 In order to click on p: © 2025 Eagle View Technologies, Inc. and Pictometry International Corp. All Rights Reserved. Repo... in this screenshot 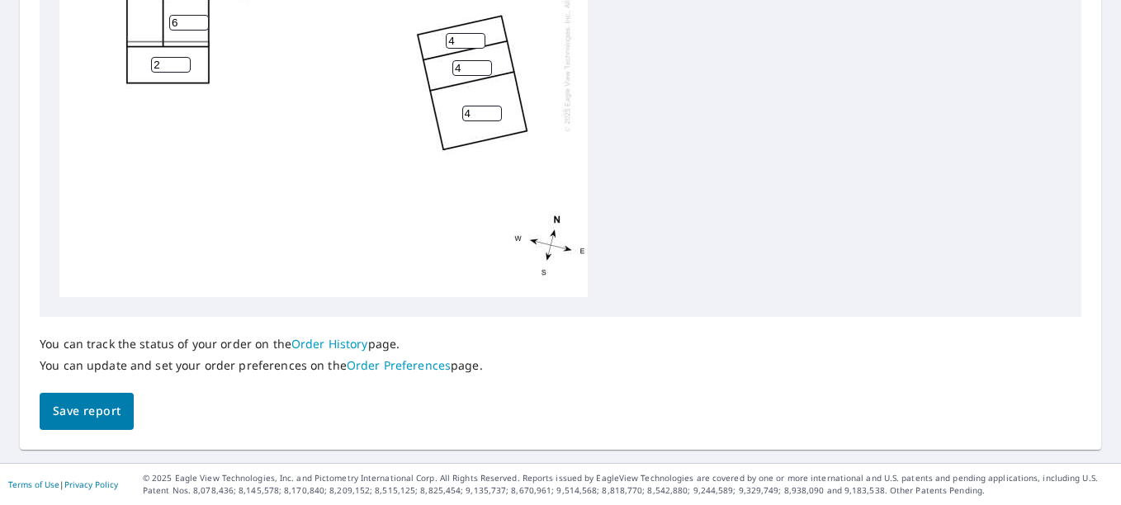, I will do `click(627, 485)`.